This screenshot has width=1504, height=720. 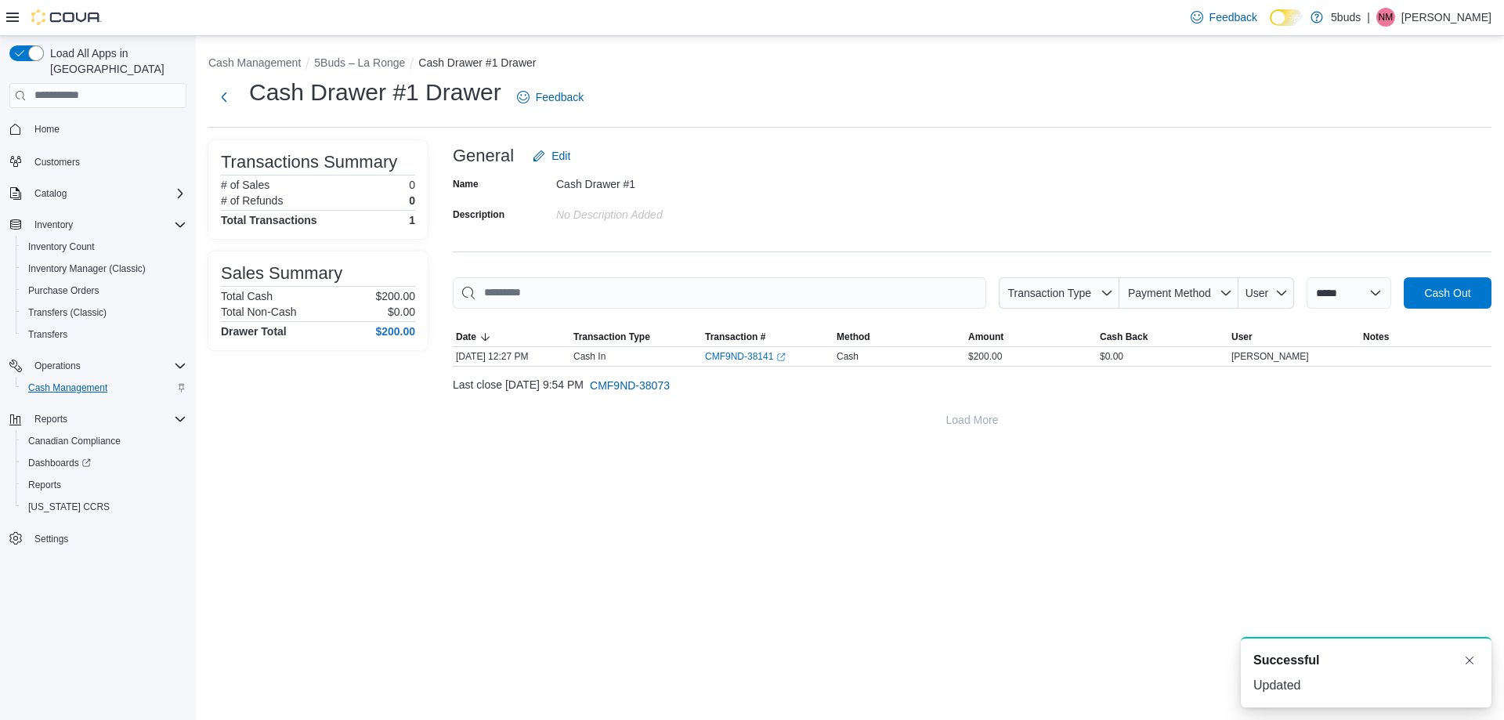 I want to click on button: 5Buds – La Ronge, so click(x=360, y=63).